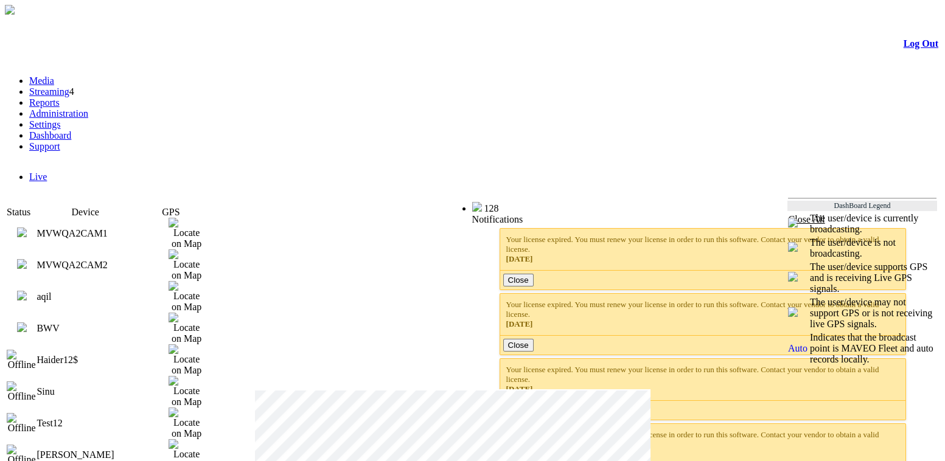 This screenshot has width=945, height=461. What do you see at coordinates (109, 212) in the screenshot?
I see `td: Device` at bounding box center [109, 212].